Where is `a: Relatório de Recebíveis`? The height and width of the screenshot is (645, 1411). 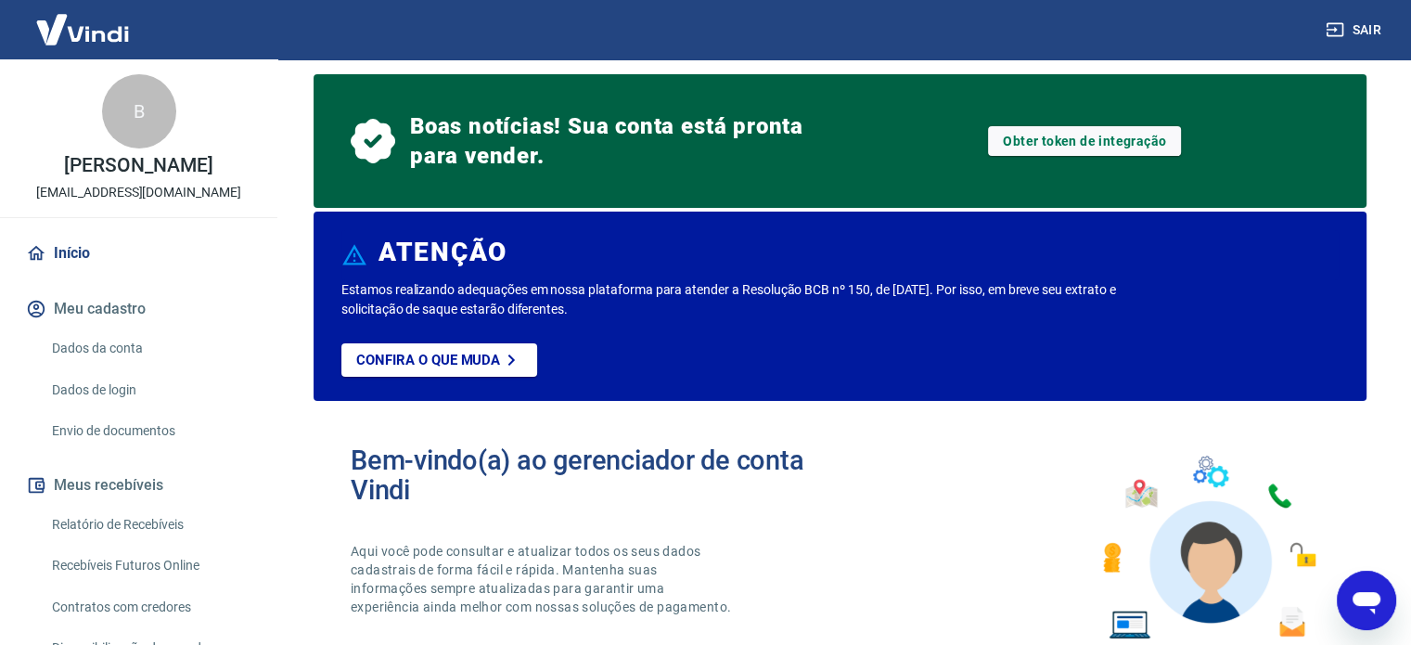
a: Relatório de Recebíveis is located at coordinates (149, 524).